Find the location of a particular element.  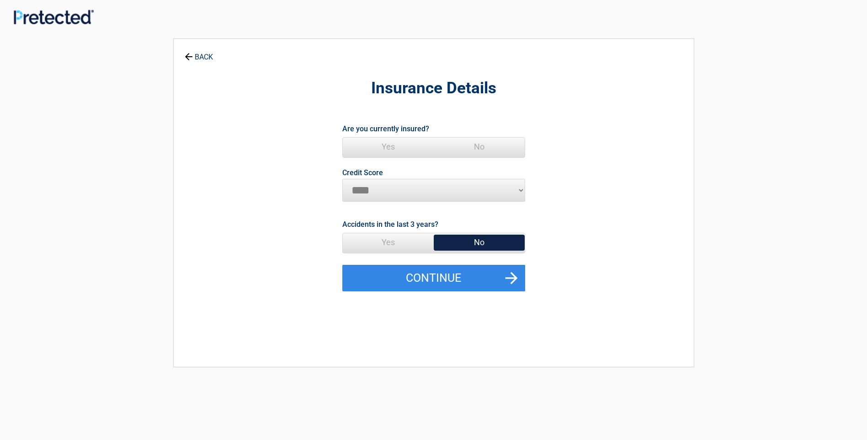

label: Credit Score is located at coordinates (362, 173).